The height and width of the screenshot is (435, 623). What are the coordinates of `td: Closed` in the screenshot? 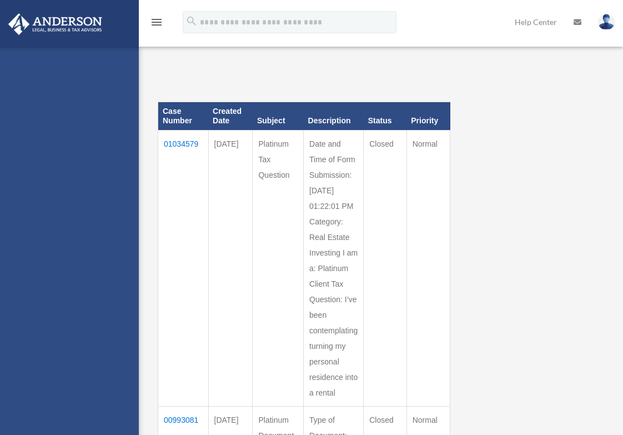 It's located at (385, 268).